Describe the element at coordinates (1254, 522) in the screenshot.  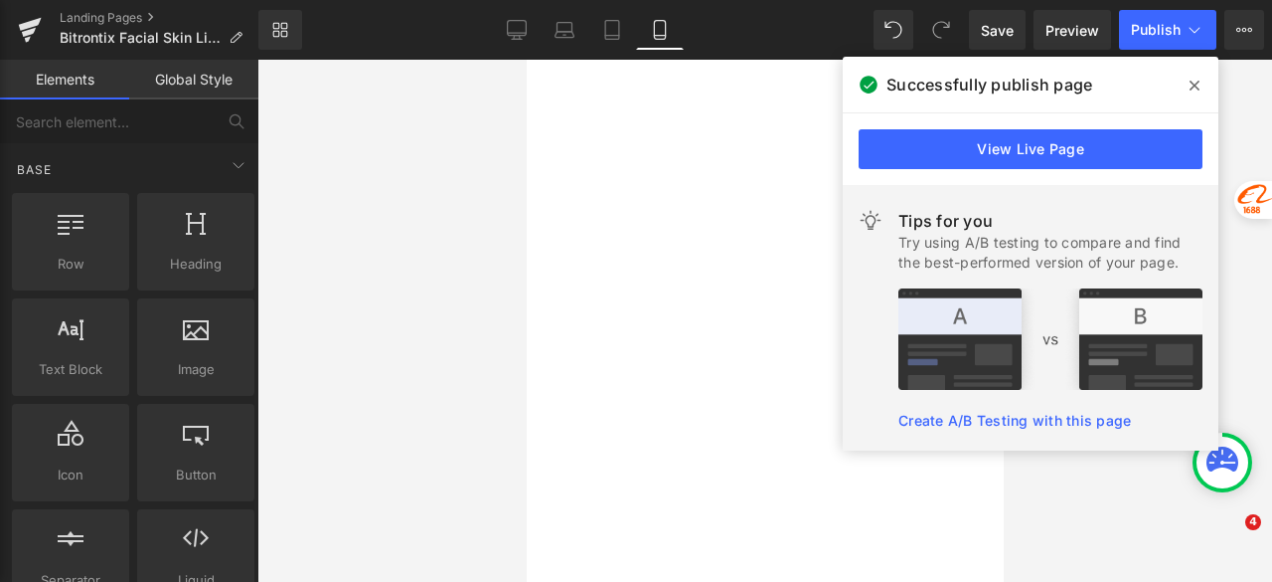
I see `span: 4` at that location.